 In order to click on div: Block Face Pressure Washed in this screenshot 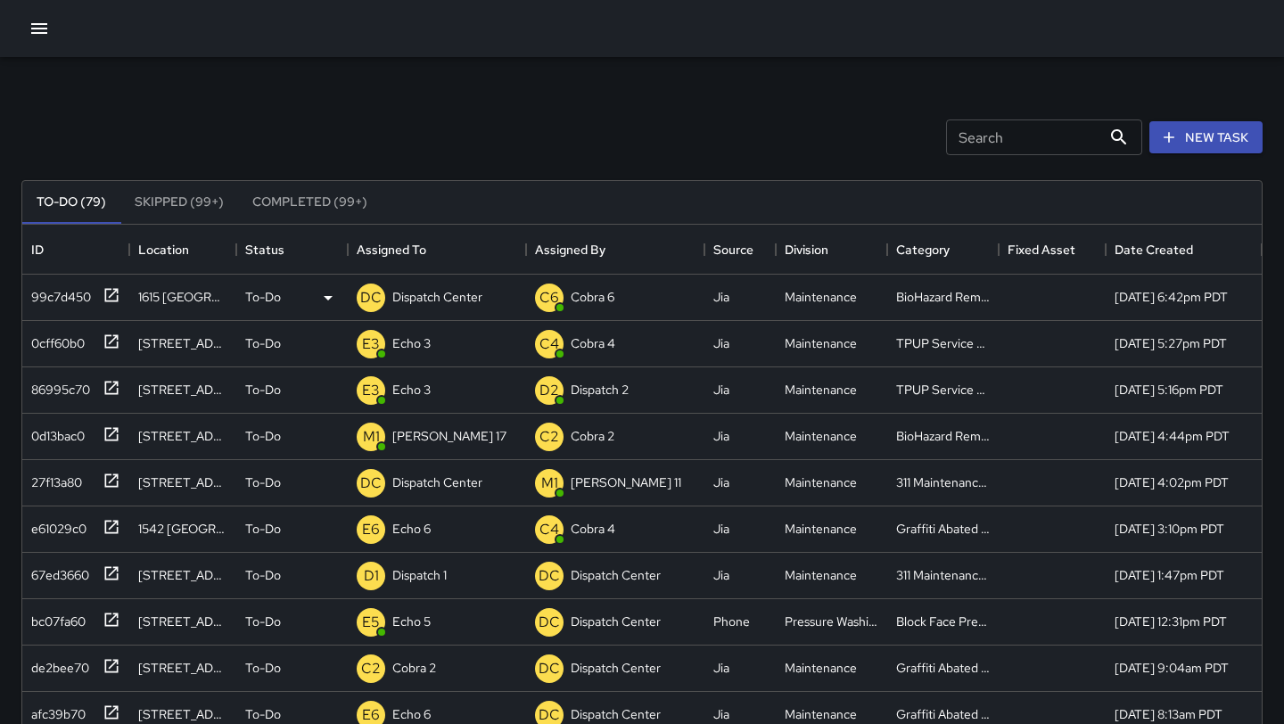, I will do `click(942, 621)`.